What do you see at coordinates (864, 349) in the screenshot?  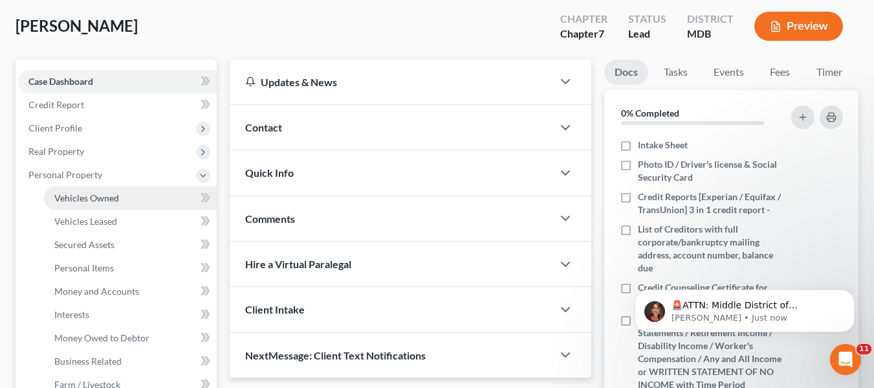 I see `span: 11` at bounding box center [864, 349].